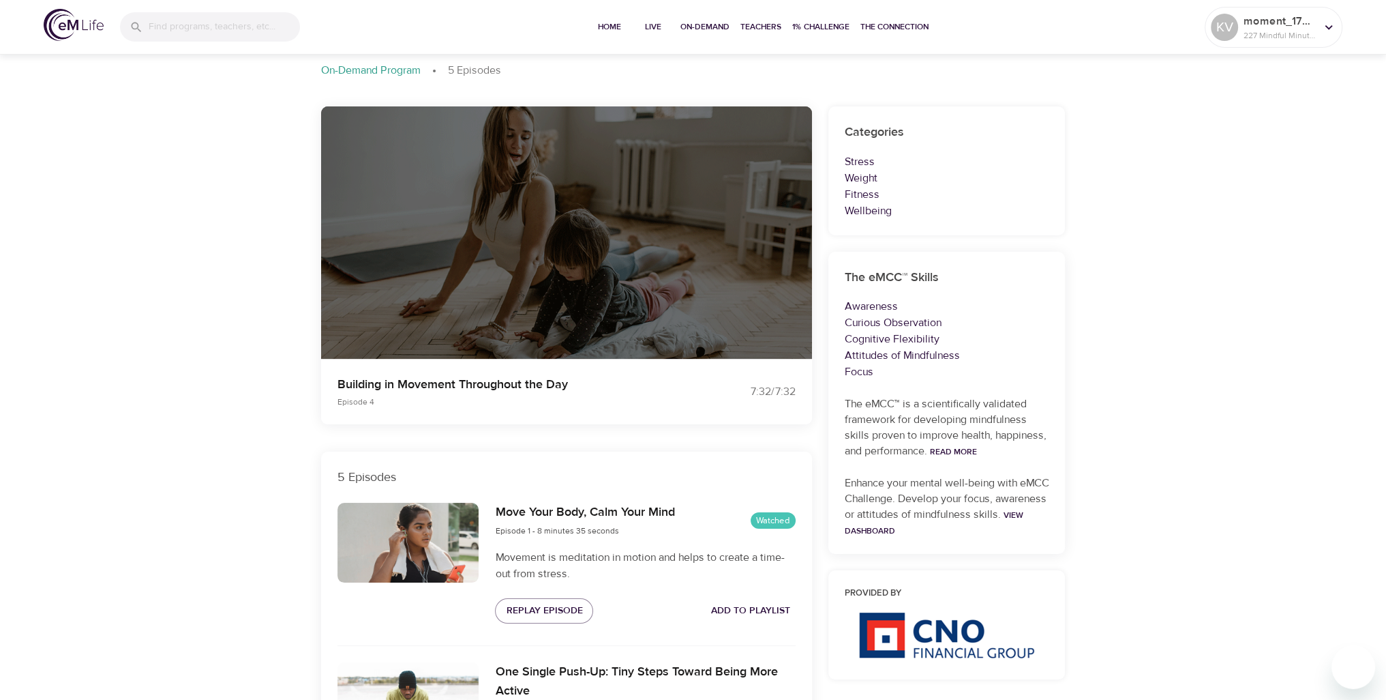  I want to click on p: Enhance your mental well-being with eMCC Challenge. Develop your focus, awareness or attitudes of..., so click(947, 507).